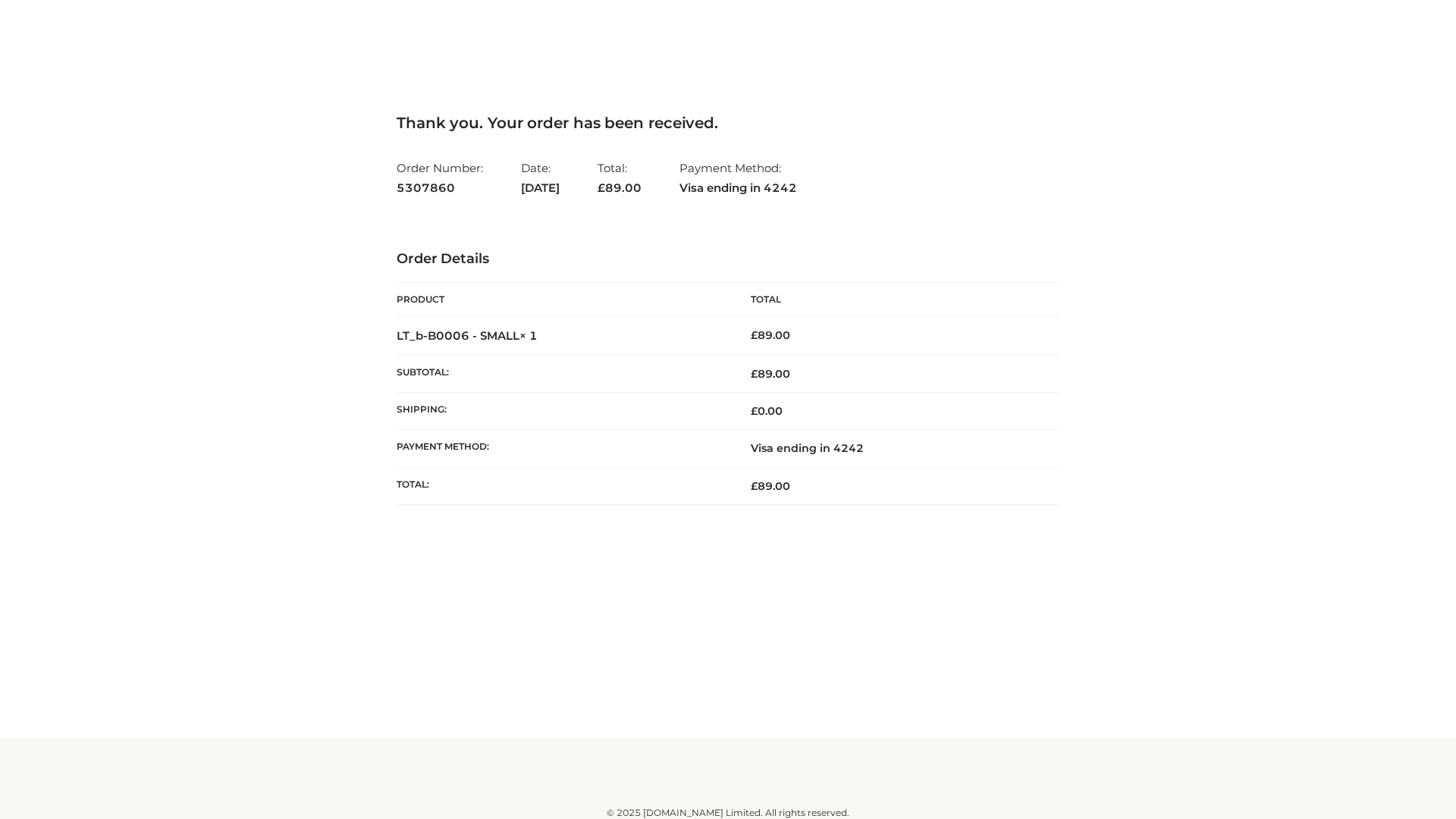 The height and width of the screenshot is (819, 1456). What do you see at coordinates (562, 411) in the screenshot?
I see `th: Shipping:` at bounding box center [562, 411].